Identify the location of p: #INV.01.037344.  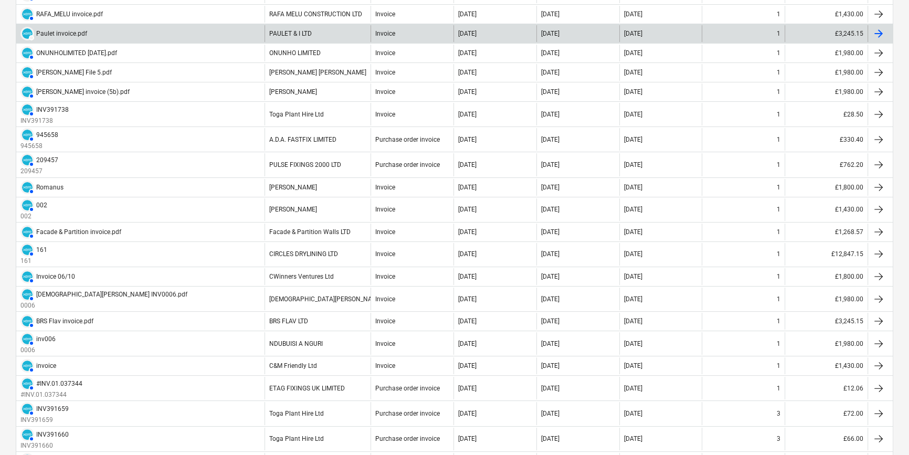
(51, 395).